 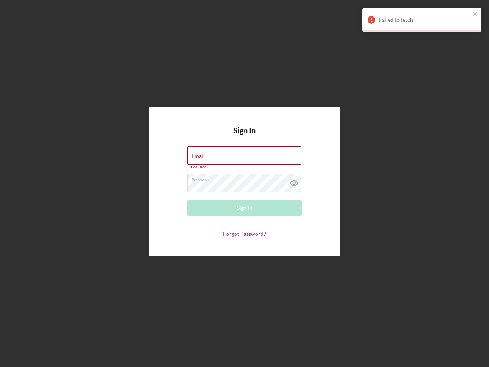 What do you see at coordinates (245, 234) in the screenshot?
I see `a: Forgot Password?` at bounding box center [245, 234].